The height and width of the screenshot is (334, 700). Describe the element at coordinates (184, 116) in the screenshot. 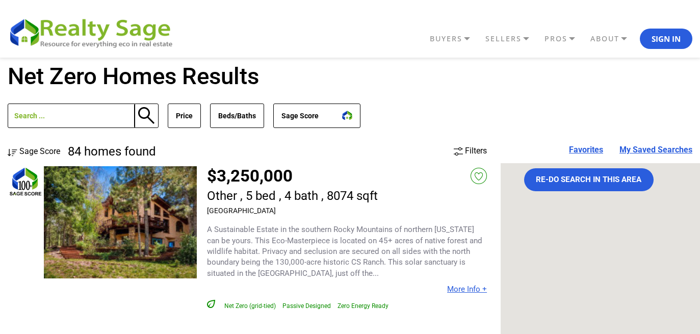

I see `button: Price` at that location.